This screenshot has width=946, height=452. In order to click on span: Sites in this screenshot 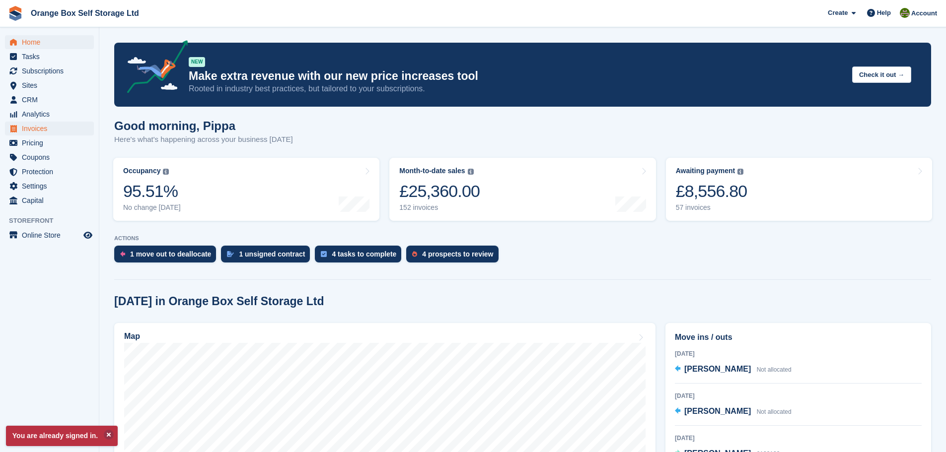, I will do `click(52, 85)`.